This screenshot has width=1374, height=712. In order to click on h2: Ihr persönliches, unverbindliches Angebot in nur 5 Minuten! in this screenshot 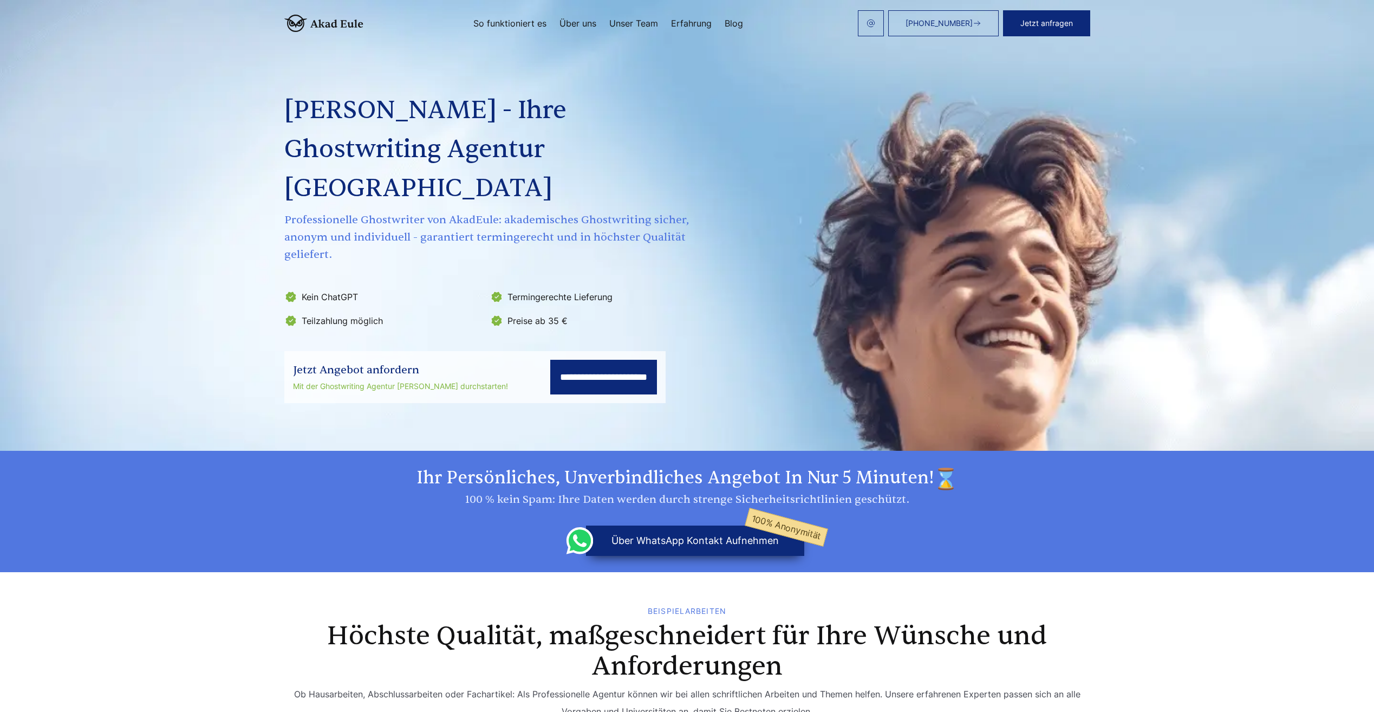, I will do `click(687, 479)`.